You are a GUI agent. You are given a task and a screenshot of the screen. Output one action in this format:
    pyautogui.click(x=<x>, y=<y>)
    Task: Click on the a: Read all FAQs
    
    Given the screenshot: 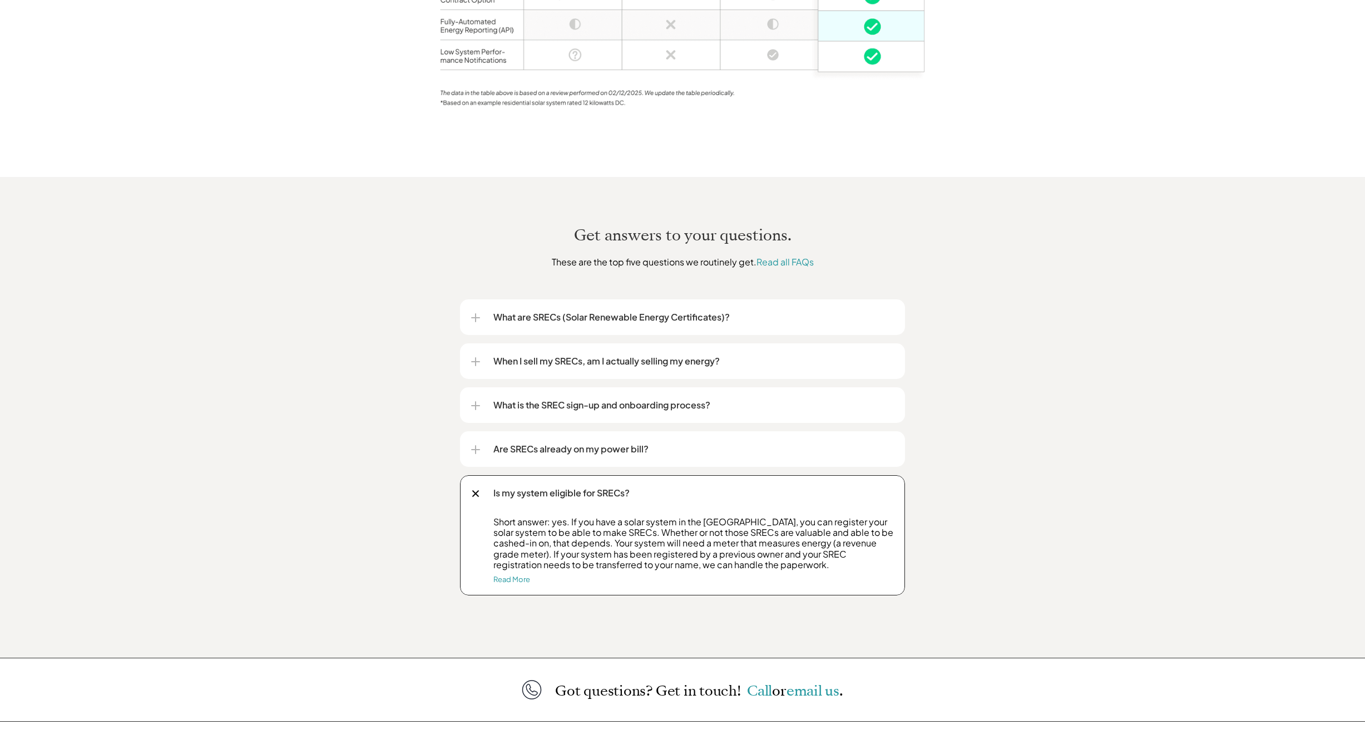 What is the action you would take?
    pyautogui.click(x=785, y=261)
    